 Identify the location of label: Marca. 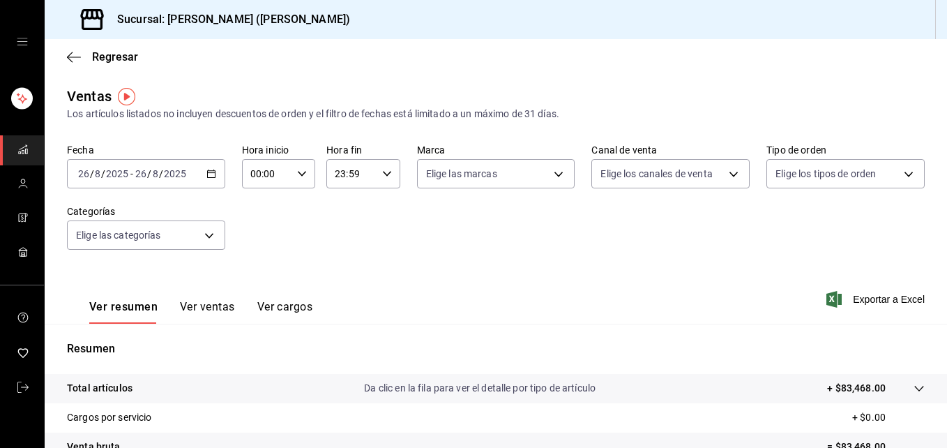
(496, 150).